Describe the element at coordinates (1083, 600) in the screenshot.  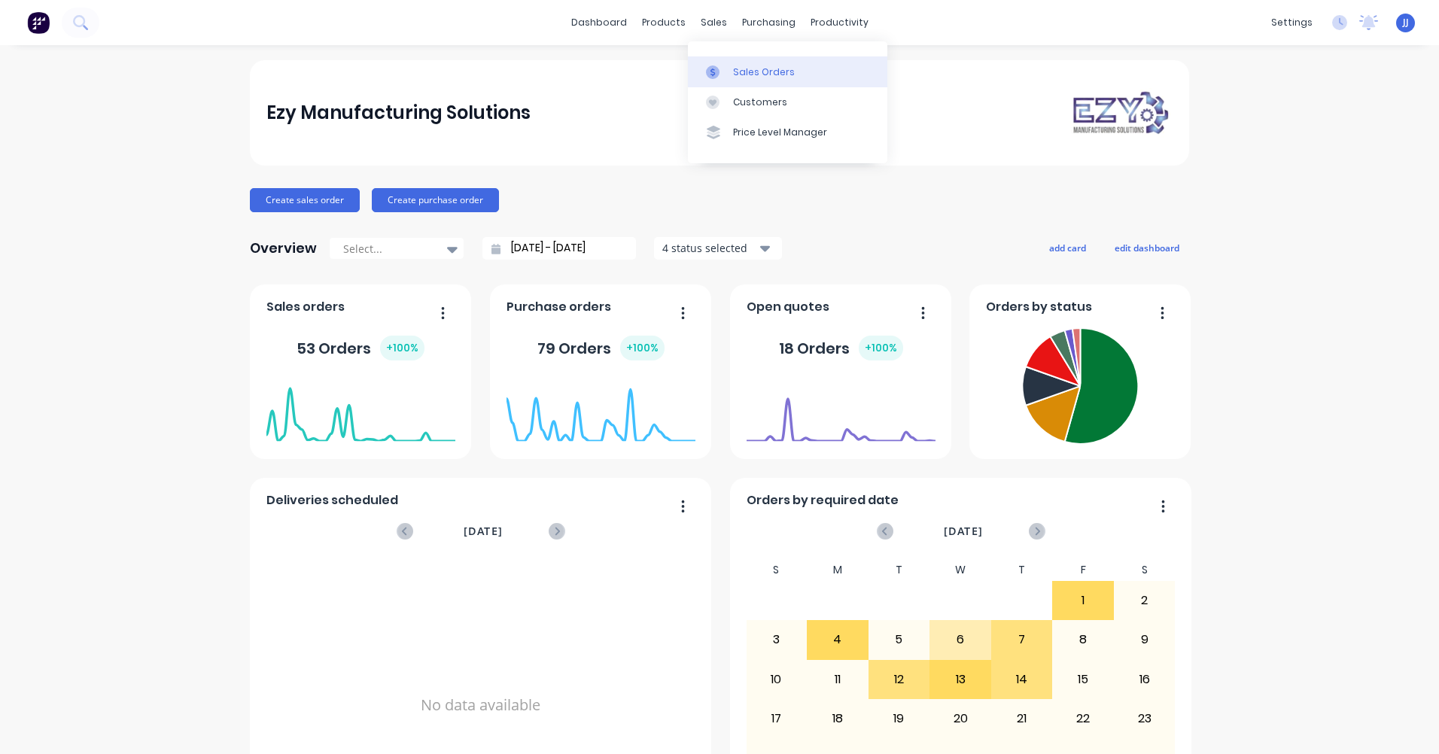
I see `div: 1` at that location.